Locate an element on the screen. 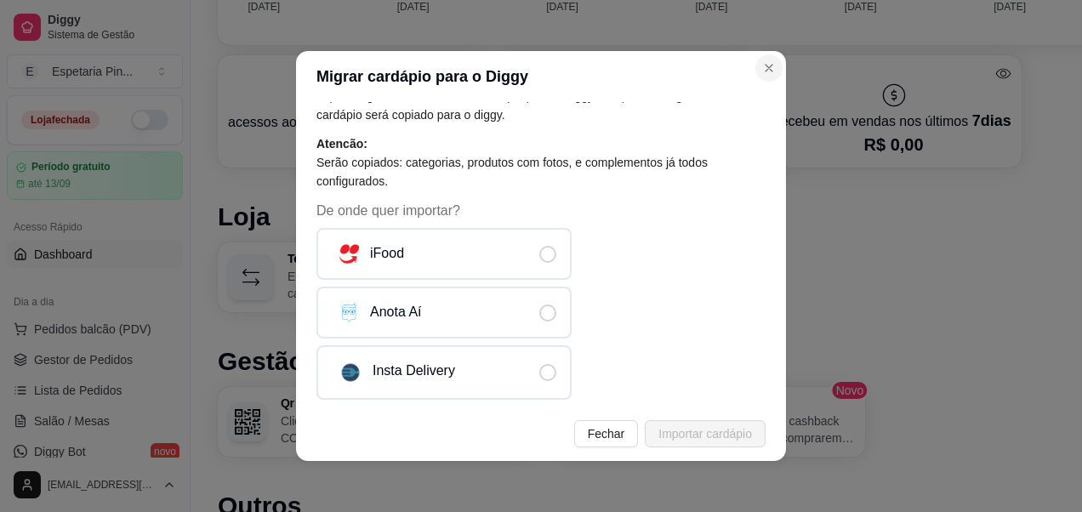 The height and width of the screenshot is (512, 1082). div: Anota Aí is located at coordinates (380, 312).